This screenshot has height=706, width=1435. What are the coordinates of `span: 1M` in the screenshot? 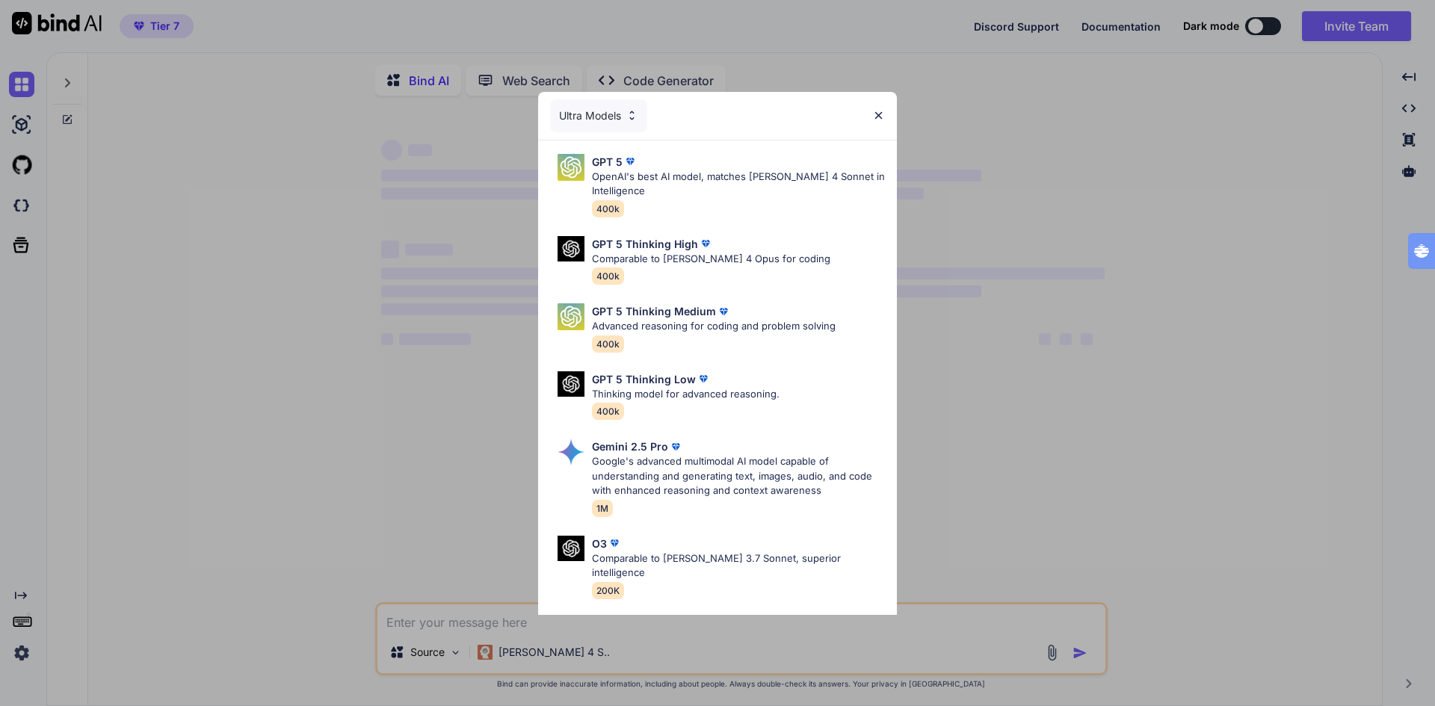 It's located at (603, 508).